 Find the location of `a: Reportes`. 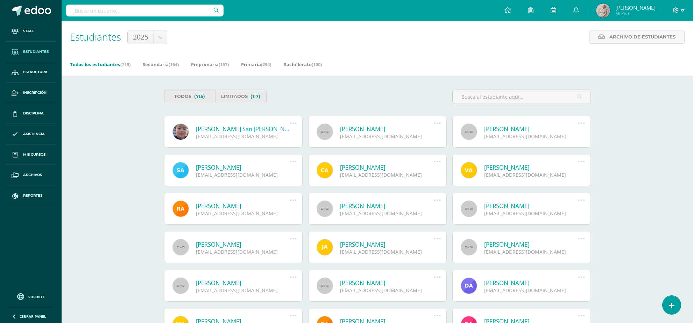

a: Reportes is located at coordinates (31, 195).